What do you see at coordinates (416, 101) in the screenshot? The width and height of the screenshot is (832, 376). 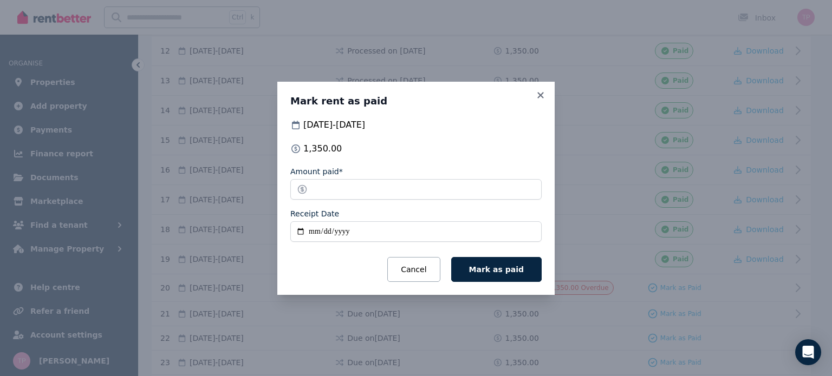 I see `h3: Mark rent as paid` at bounding box center [416, 101].